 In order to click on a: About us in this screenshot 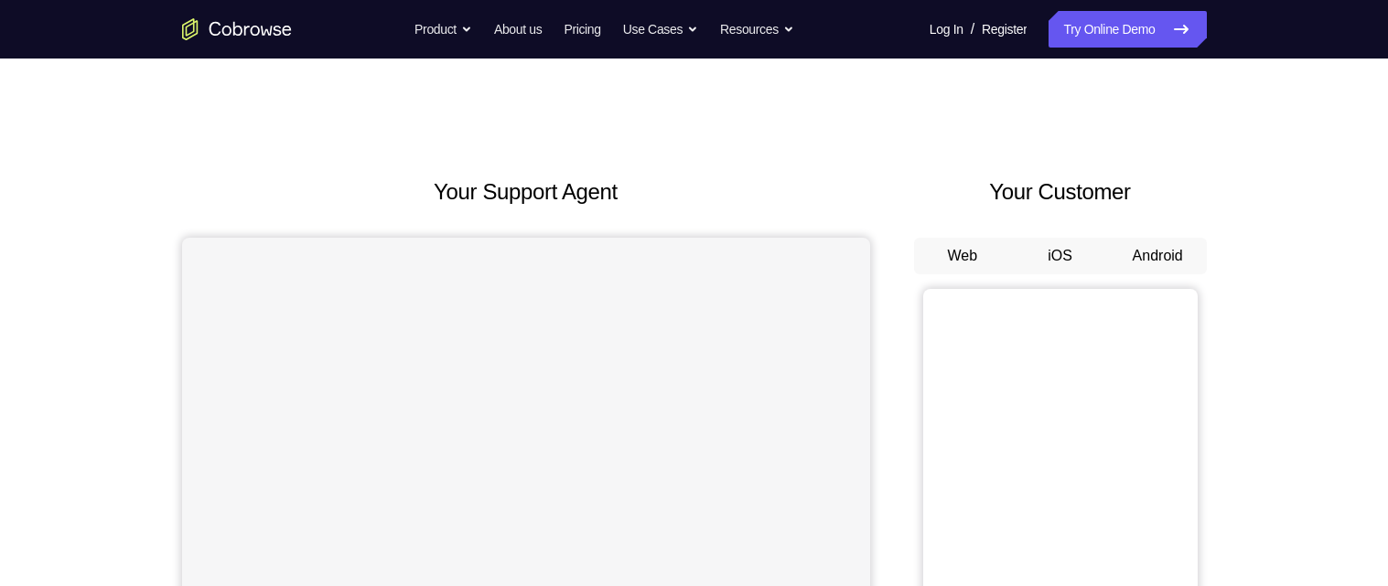, I will do `click(518, 29)`.